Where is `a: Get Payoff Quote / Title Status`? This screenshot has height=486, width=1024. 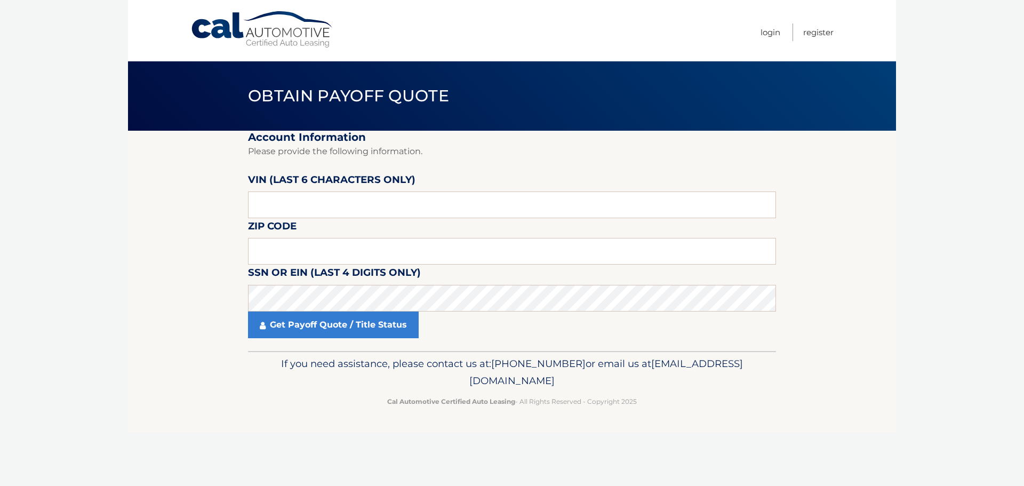 a: Get Payoff Quote / Title Status is located at coordinates (333, 325).